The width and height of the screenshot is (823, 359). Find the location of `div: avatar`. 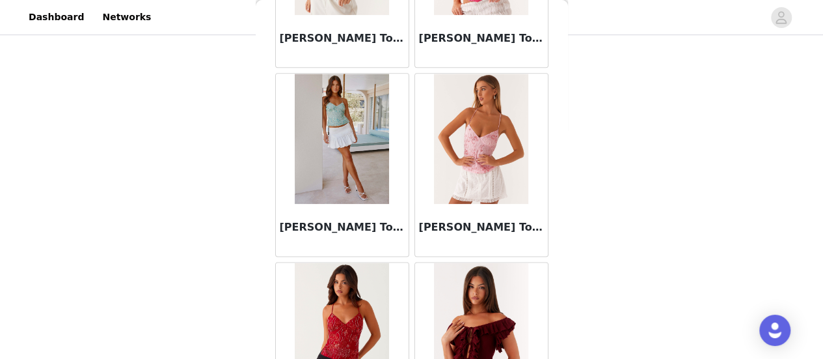

div: avatar is located at coordinates (781, 18).